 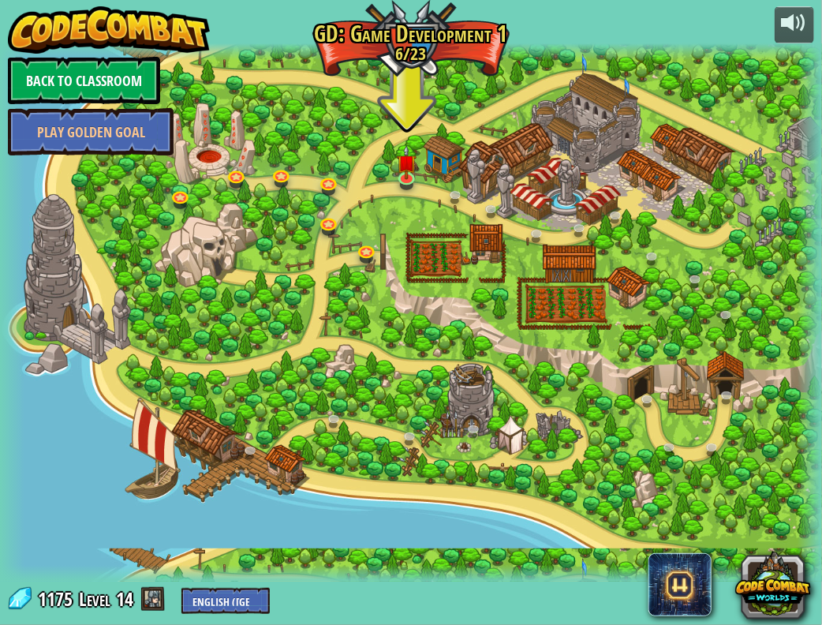 What do you see at coordinates (84, 80) in the screenshot?
I see `a: Back to Classroom` at bounding box center [84, 80].